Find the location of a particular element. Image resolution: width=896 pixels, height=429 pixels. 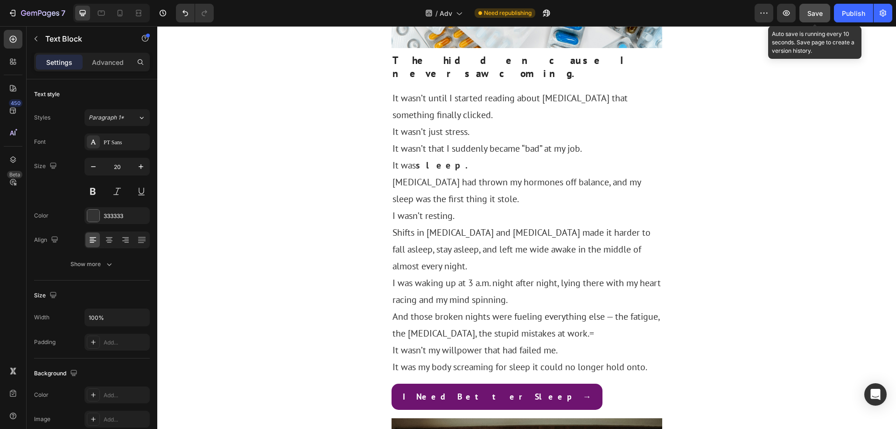

p: It was is located at coordinates (370, 139).